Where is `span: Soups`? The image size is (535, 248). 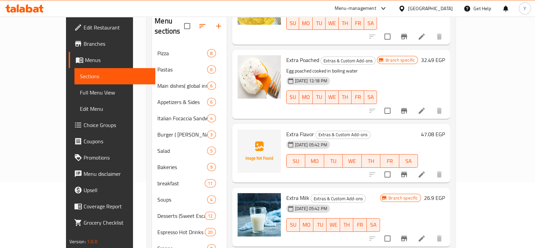 span: Soups is located at coordinates (182, 199).